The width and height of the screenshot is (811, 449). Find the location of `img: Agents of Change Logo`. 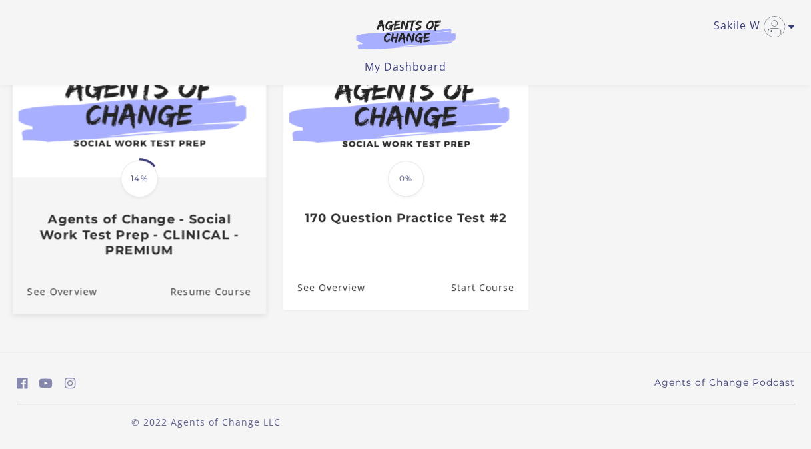

img: Agents of Change Logo is located at coordinates (406, 34).